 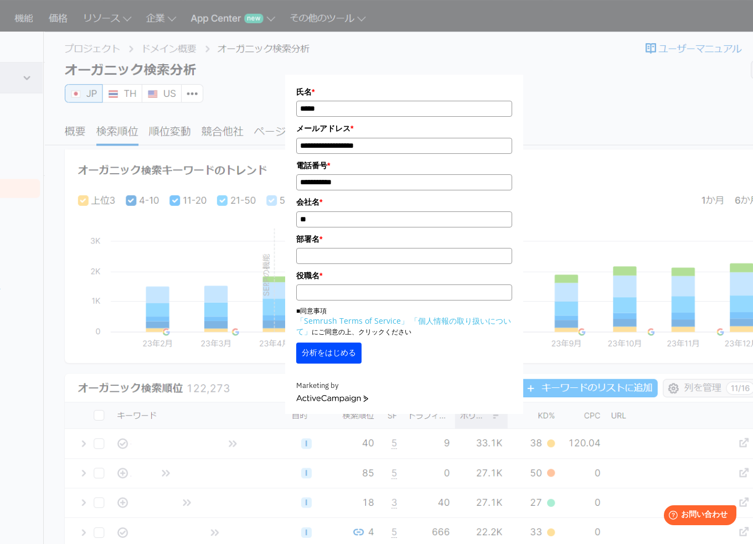 I want to click on label: 氏名, so click(x=404, y=92).